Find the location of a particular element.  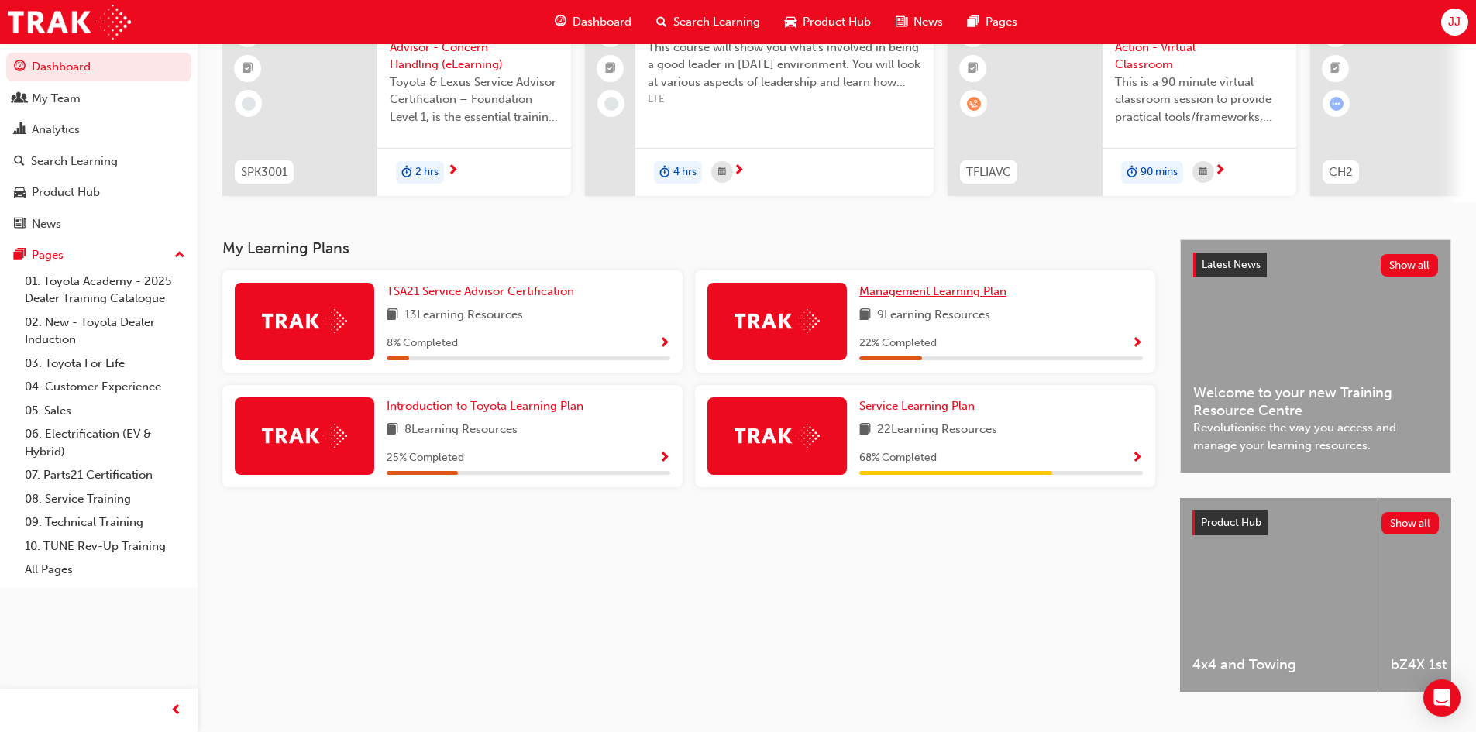

div: Search Learning is located at coordinates (74, 161).